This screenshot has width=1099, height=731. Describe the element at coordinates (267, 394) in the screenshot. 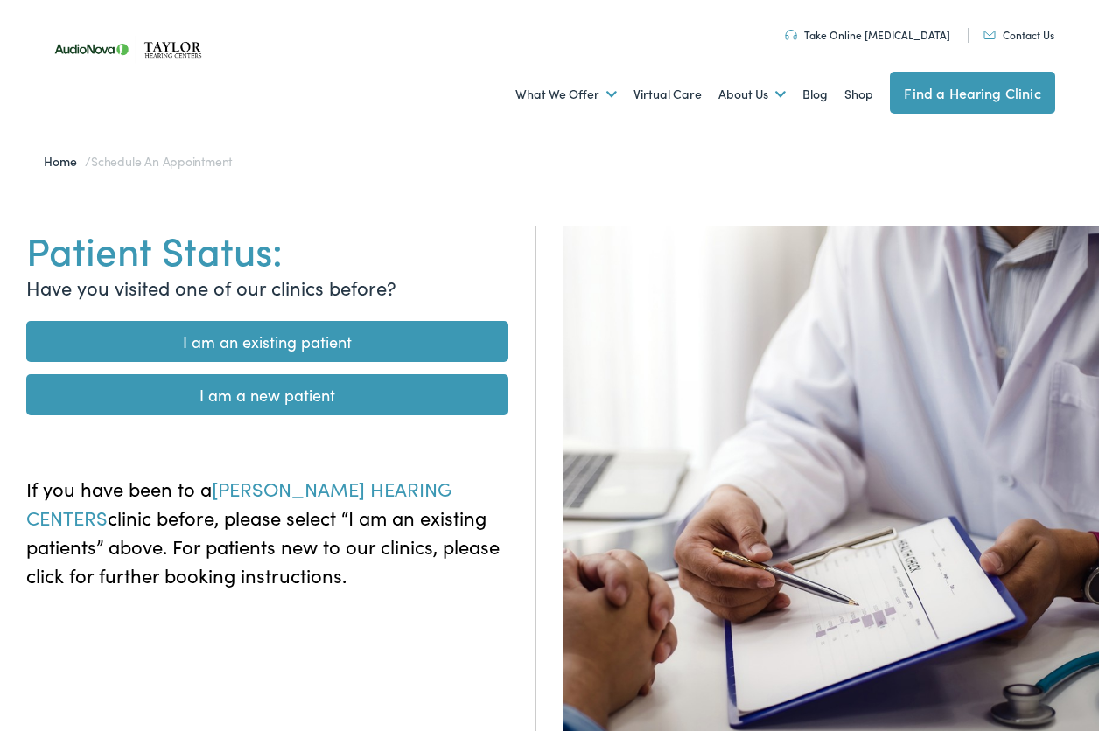

I see `a: I am a new patient` at that location.